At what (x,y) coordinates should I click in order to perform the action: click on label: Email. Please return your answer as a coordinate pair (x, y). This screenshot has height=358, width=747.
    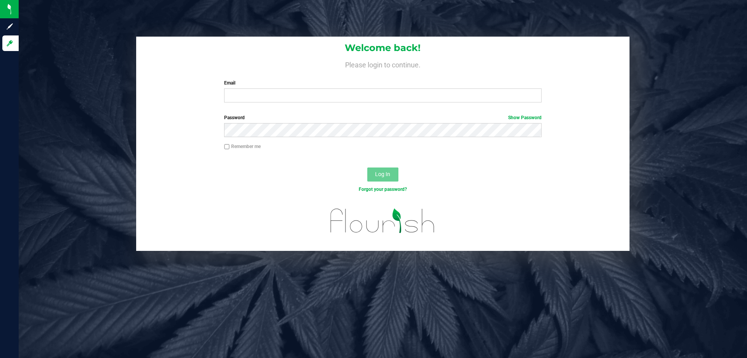
    Looking at the image, I should click on (383, 83).